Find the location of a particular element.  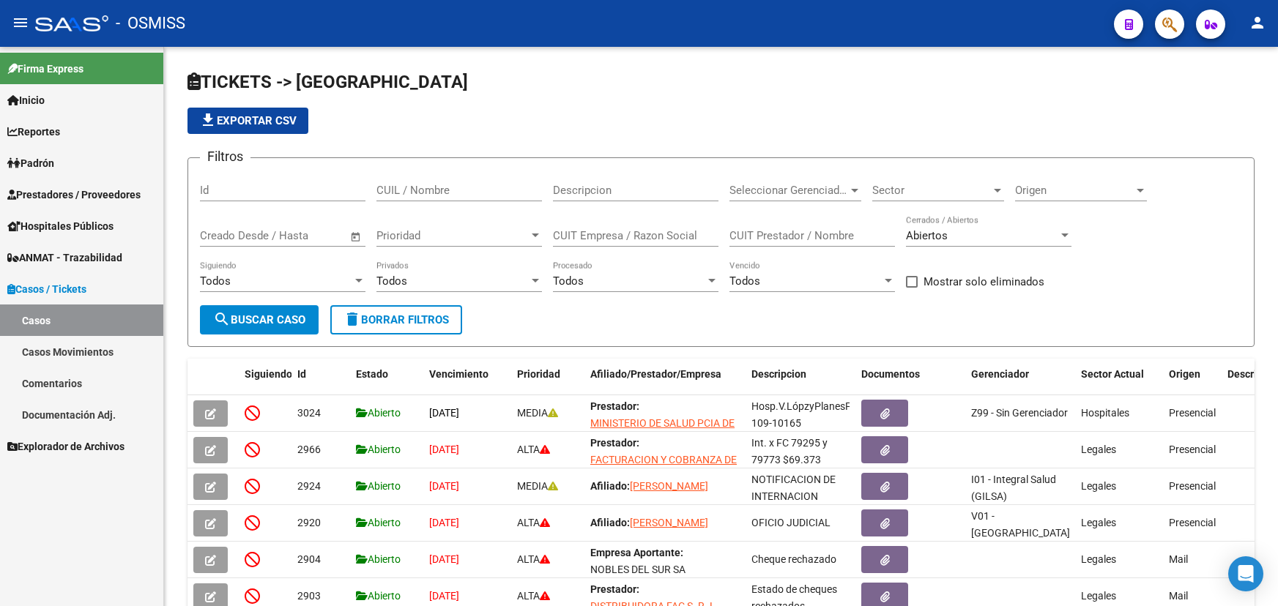

span: MEDIA is located at coordinates (537, 486).